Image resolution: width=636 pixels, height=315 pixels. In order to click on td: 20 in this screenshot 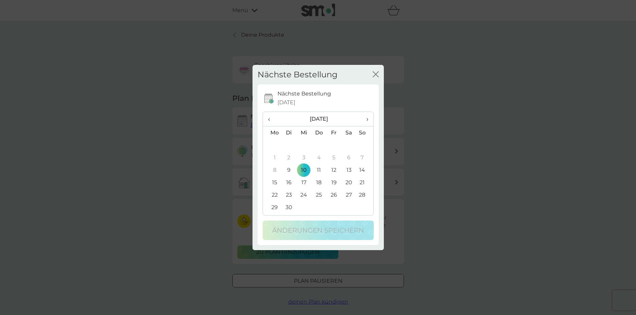, I will do `click(349, 182)`.